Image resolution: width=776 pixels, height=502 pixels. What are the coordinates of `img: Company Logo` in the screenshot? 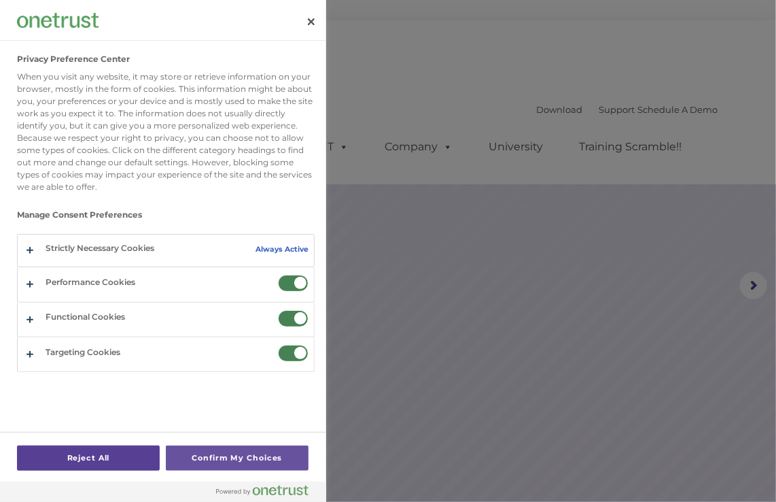 It's located at (58, 20).